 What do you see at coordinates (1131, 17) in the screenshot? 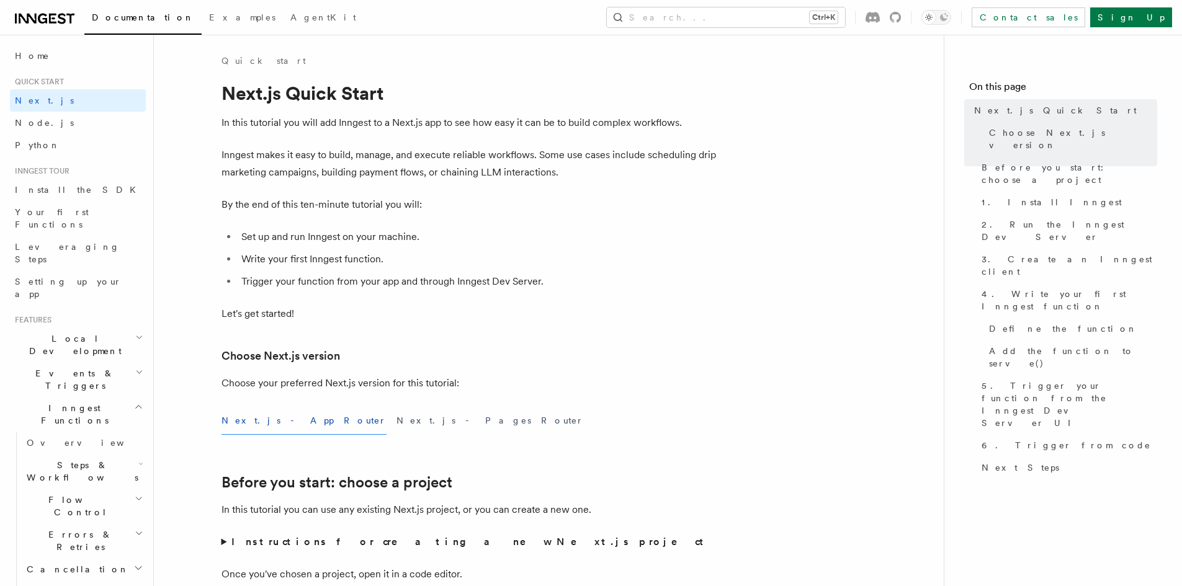
I see `a: Sign Up` at bounding box center [1131, 17].